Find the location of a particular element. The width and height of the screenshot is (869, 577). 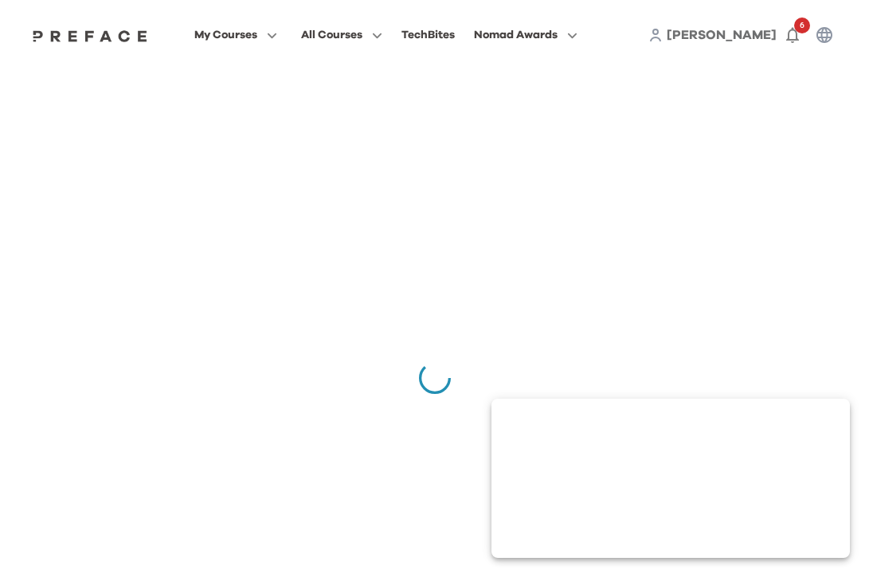

button: All Courses is located at coordinates (342, 35).